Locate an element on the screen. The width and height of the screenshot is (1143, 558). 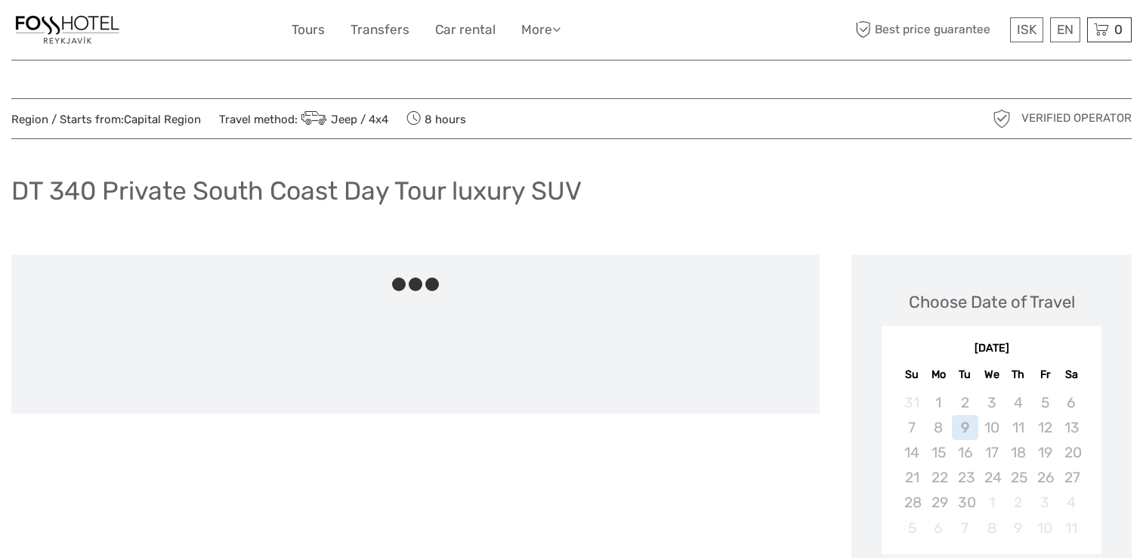
div: Not available Monday, September 29th, 2025 is located at coordinates (938, 502).